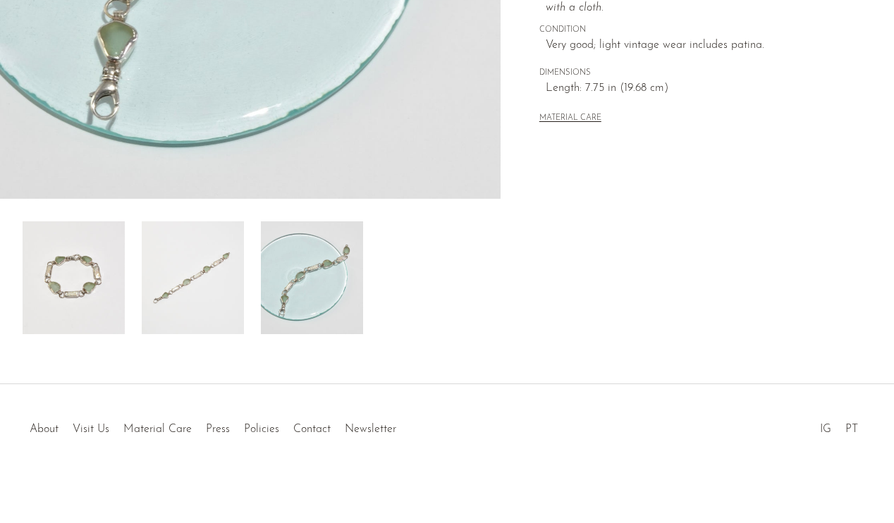 The image size is (894, 523). I want to click on a: Press, so click(218, 429).